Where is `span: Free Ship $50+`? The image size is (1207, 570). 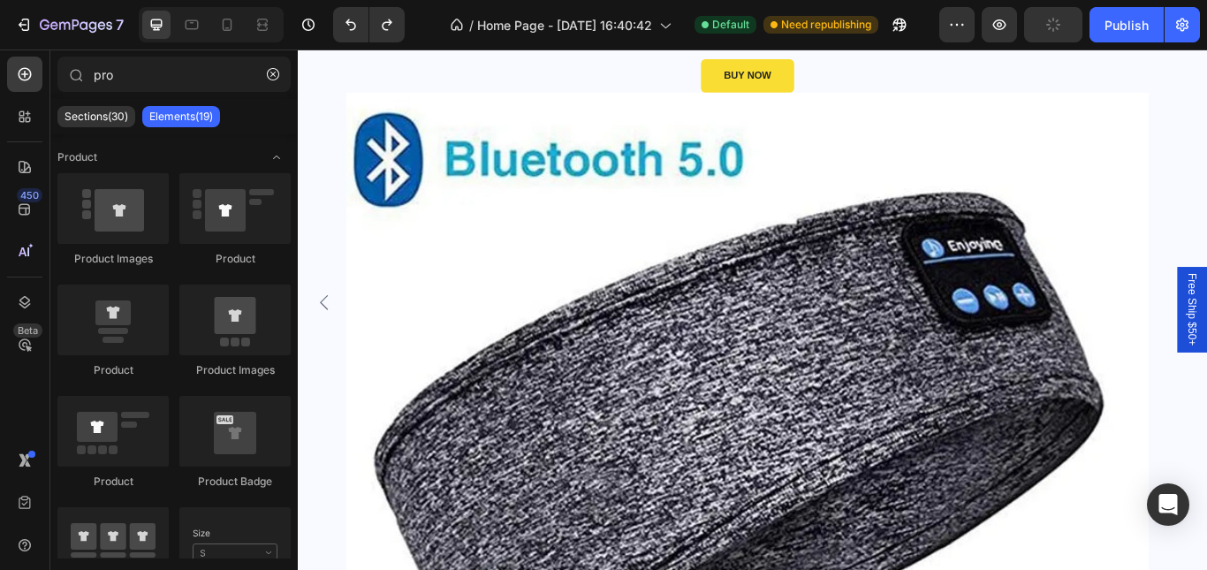 span: Free Ship $50+ is located at coordinates (1043, 303).